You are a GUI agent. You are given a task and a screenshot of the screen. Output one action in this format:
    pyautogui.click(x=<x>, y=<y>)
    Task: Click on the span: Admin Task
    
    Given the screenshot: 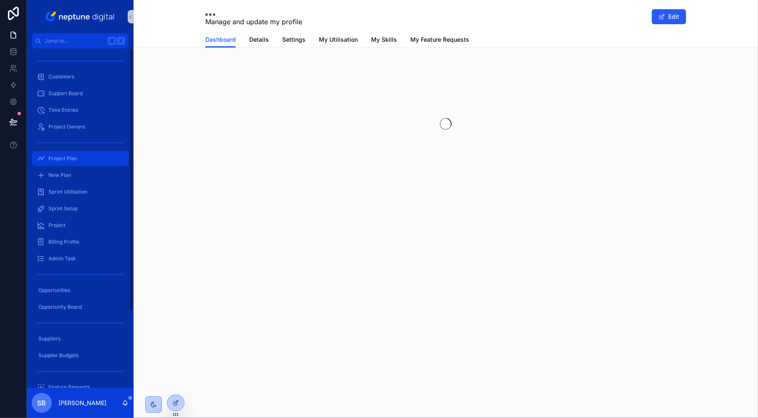 What is the action you would take?
    pyautogui.click(x=62, y=259)
    